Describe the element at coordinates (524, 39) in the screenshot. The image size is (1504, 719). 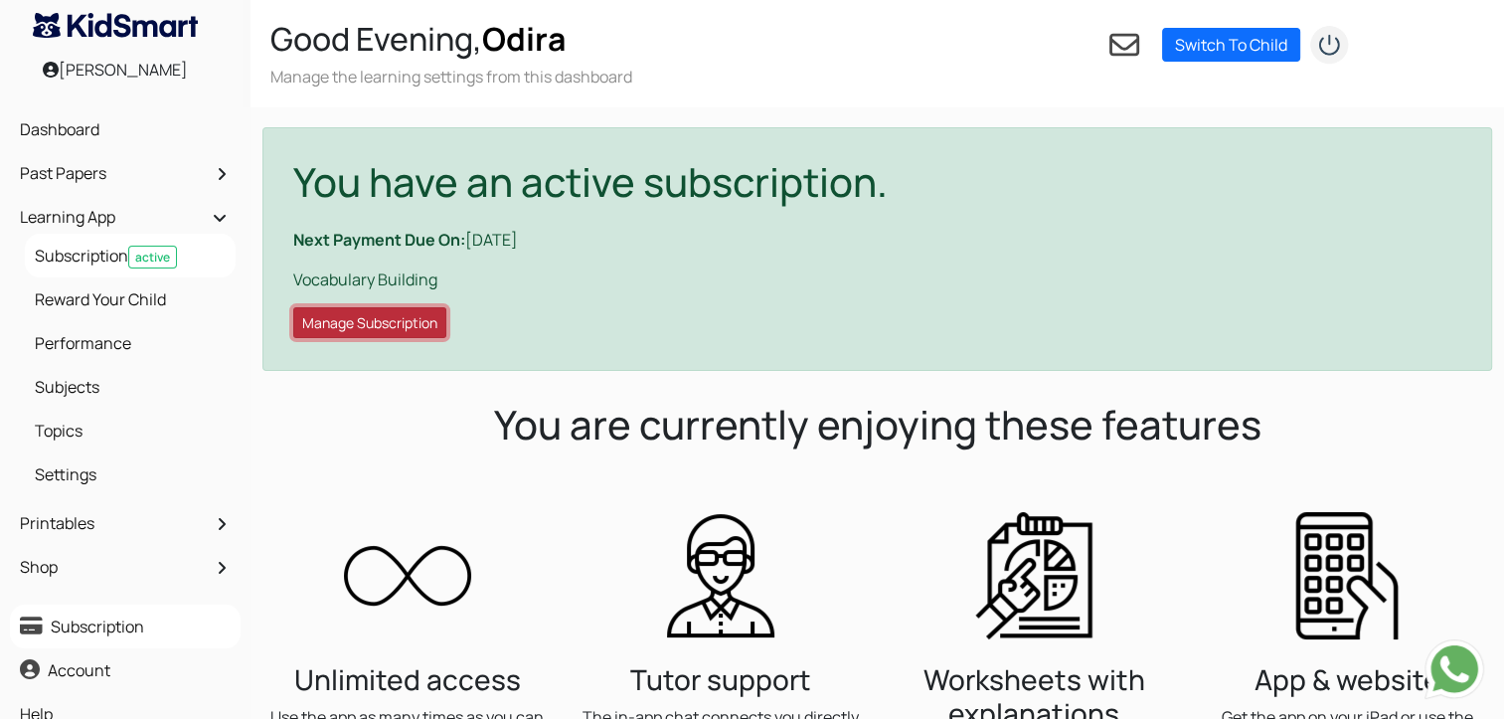
I see `span: Odira` at that location.